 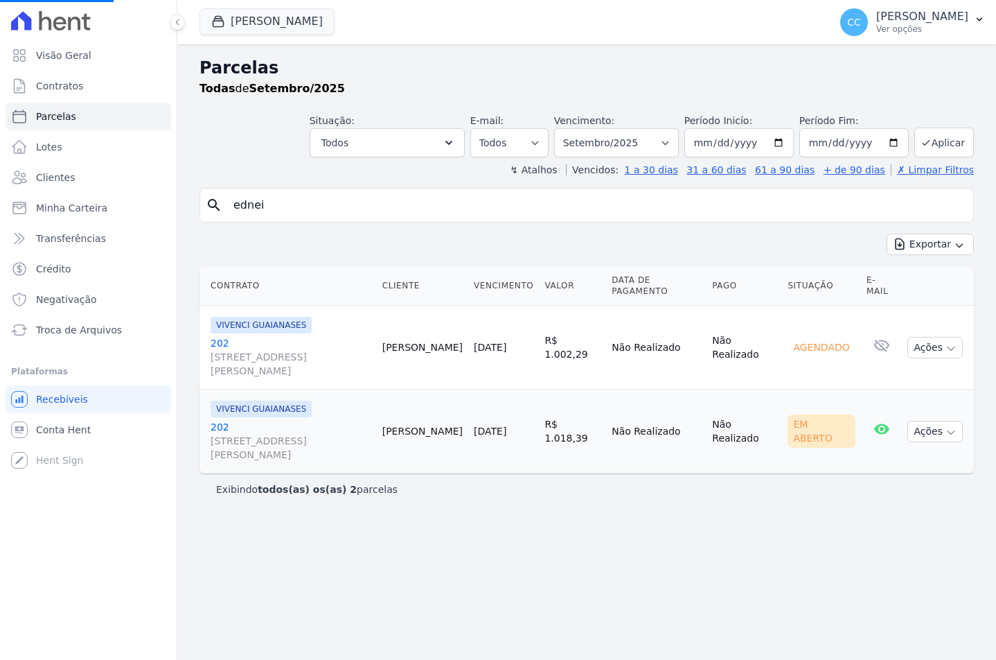 What do you see at coordinates (487, 121) in the screenshot?
I see `label: E-mail:` at bounding box center [487, 121].